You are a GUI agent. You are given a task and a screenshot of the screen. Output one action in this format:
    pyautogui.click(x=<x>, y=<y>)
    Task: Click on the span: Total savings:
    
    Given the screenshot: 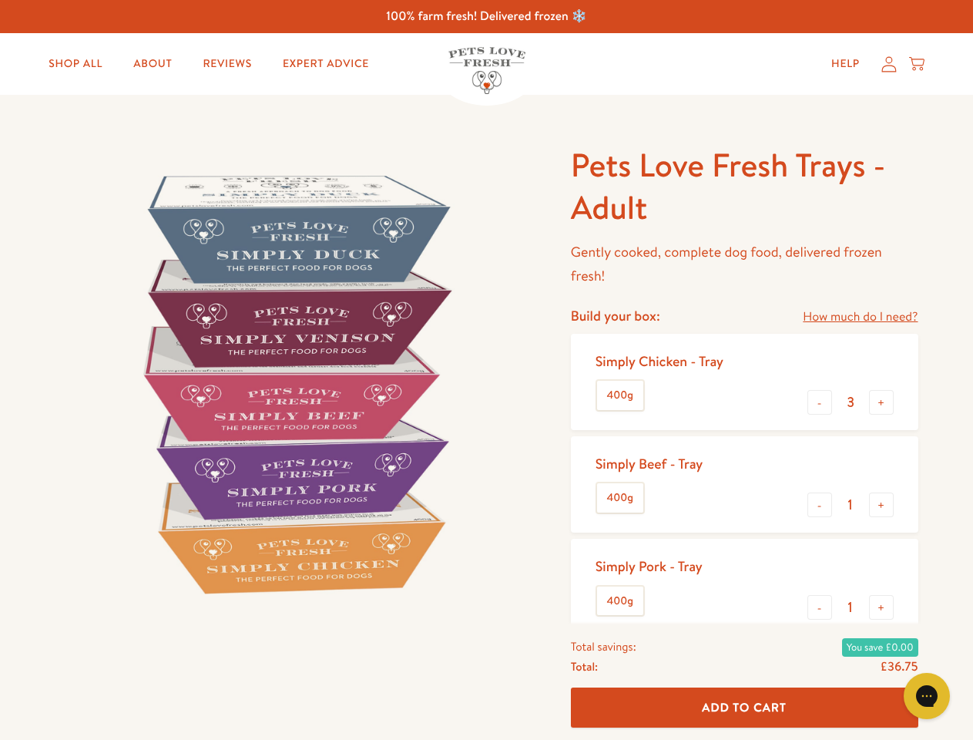 What is the action you would take?
    pyautogui.click(x=603, y=646)
    